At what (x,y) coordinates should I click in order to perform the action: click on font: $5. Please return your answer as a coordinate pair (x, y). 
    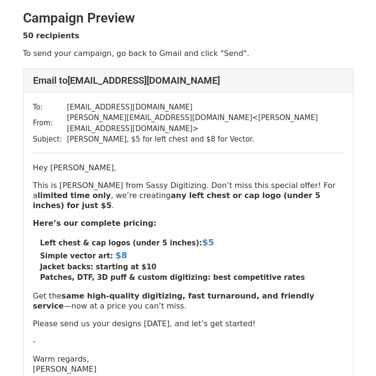
    Looking at the image, I should click on (208, 242).